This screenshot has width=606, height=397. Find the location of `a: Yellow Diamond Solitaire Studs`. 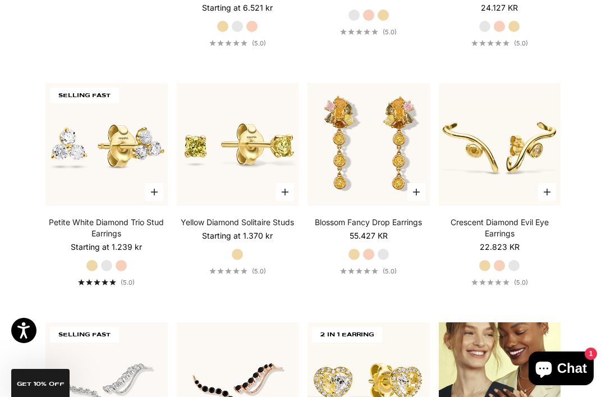

a: Yellow Diamond Solitaire Studs is located at coordinates (237, 222).